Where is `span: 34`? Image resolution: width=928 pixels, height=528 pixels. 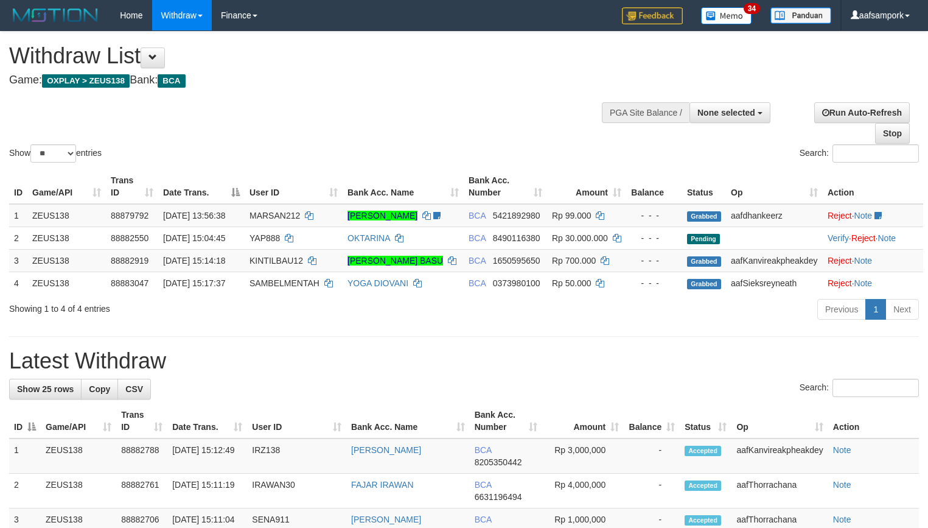
span: 34 is located at coordinates (752, 9).